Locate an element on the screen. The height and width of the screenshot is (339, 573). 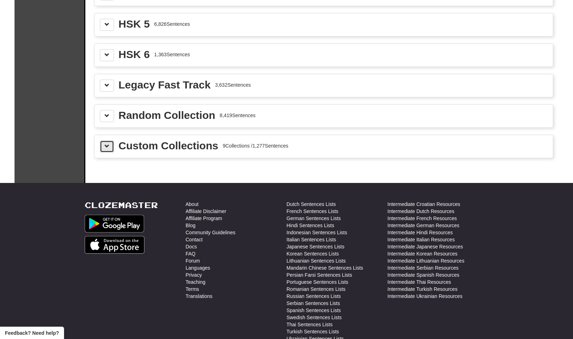
div: 1,363 Sentences is located at coordinates (172, 55).